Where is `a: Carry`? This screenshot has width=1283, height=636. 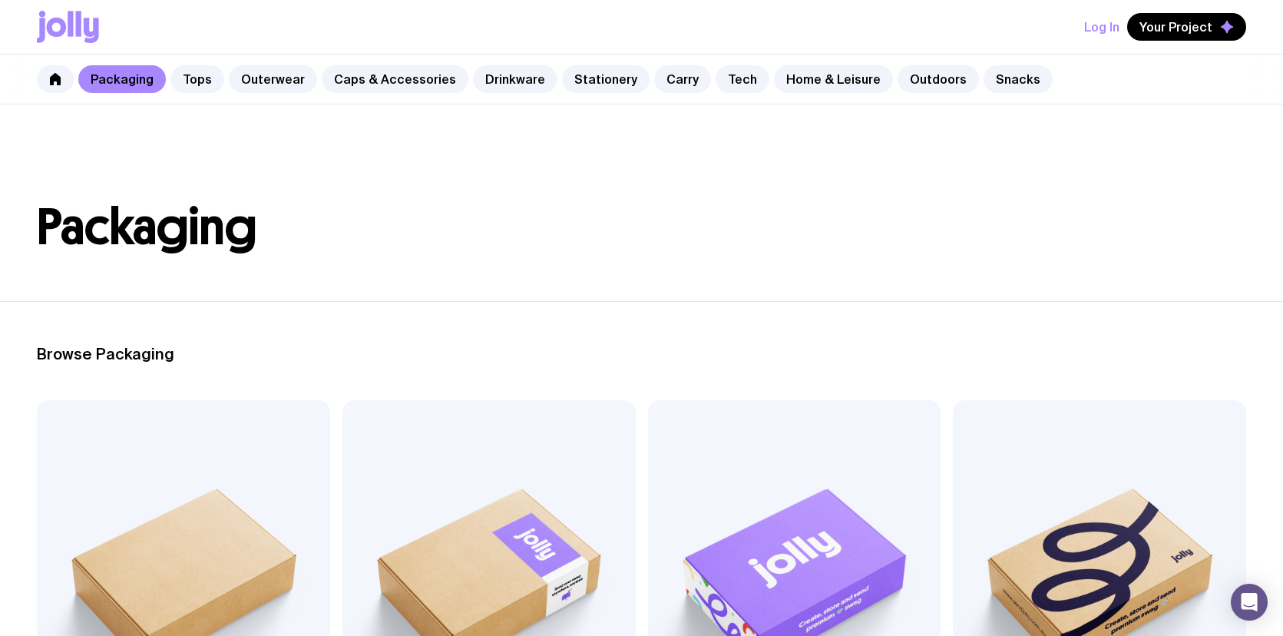 a: Carry is located at coordinates (683, 79).